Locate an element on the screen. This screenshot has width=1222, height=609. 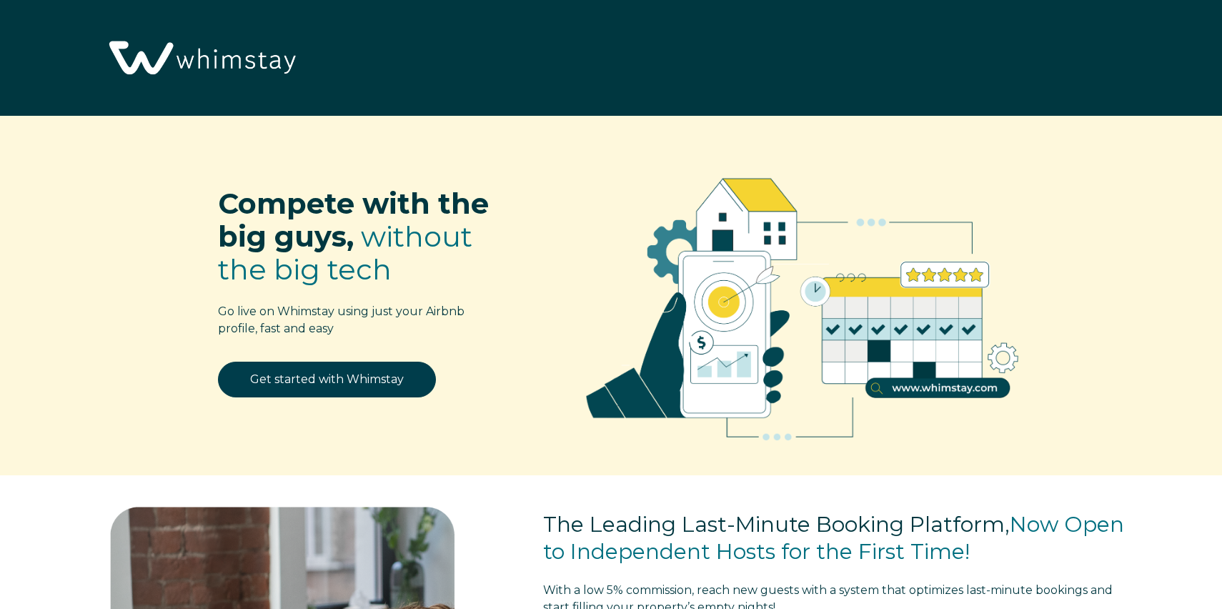
a: Get started with Whimstay is located at coordinates (327, 379).